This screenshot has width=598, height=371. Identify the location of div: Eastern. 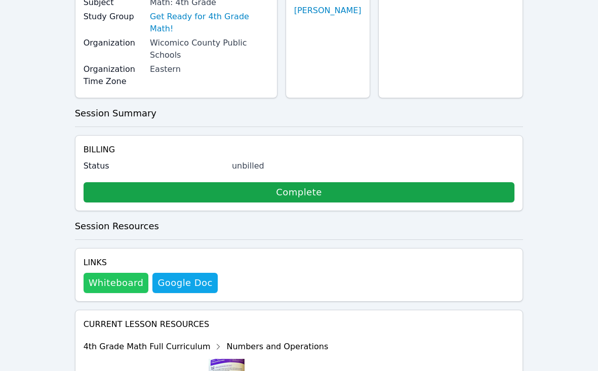
(209, 69).